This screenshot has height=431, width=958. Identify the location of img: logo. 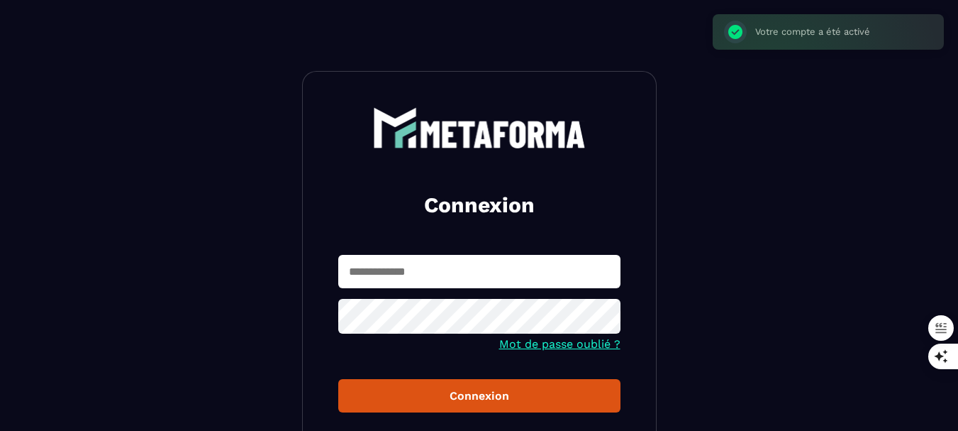
(479, 128).